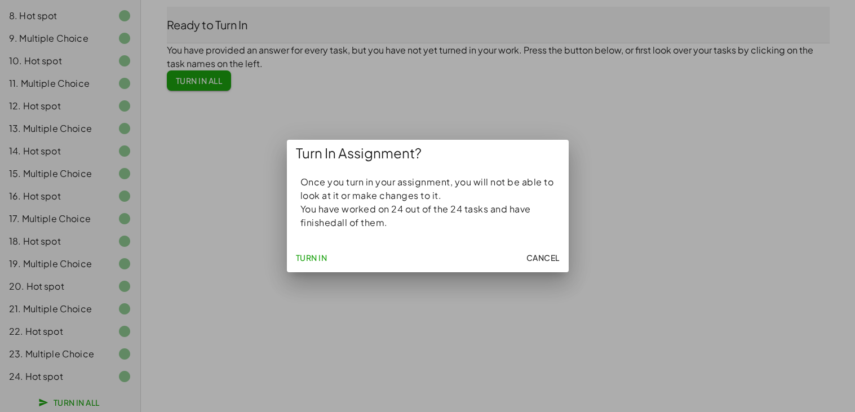 Image resolution: width=855 pixels, height=412 pixels. I want to click on span: Turn In, so click(312, 258).